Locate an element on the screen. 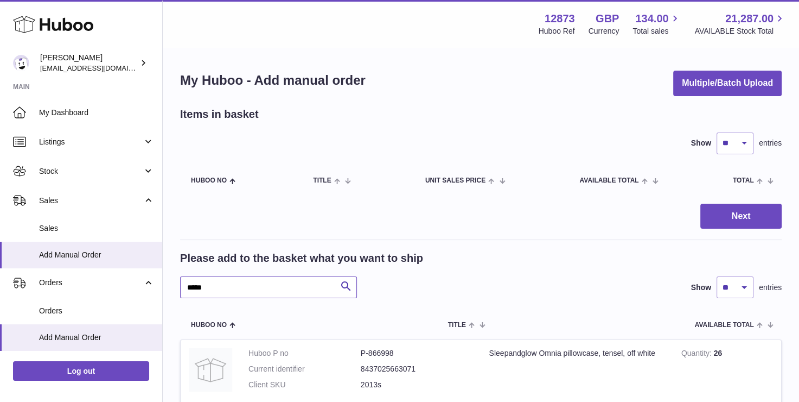 Image resolution: width=799 pixels, height=402 pixels. dt: Huboo P no is located at coordinates (304, 353).